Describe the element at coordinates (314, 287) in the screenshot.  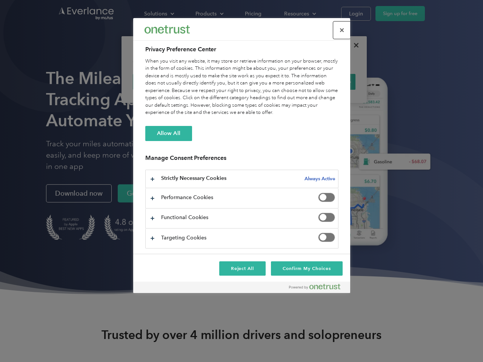
I see `img: Powered by OneTrust Opens in a new Tab` at that location.